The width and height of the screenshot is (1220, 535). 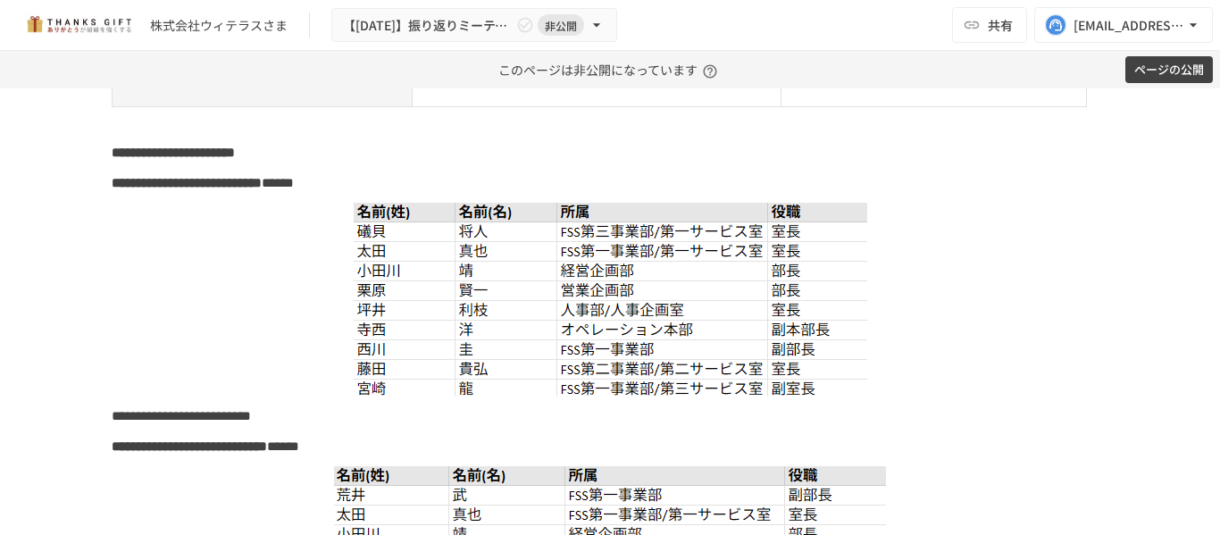 What do you see at coordinates (610, 299) in the screenshot?
I see `img: TdHKEvS1iJabn3gIKtgppOQYqvmtS1H9F5S2A0RFkqw` at bounding box center [610, 299].